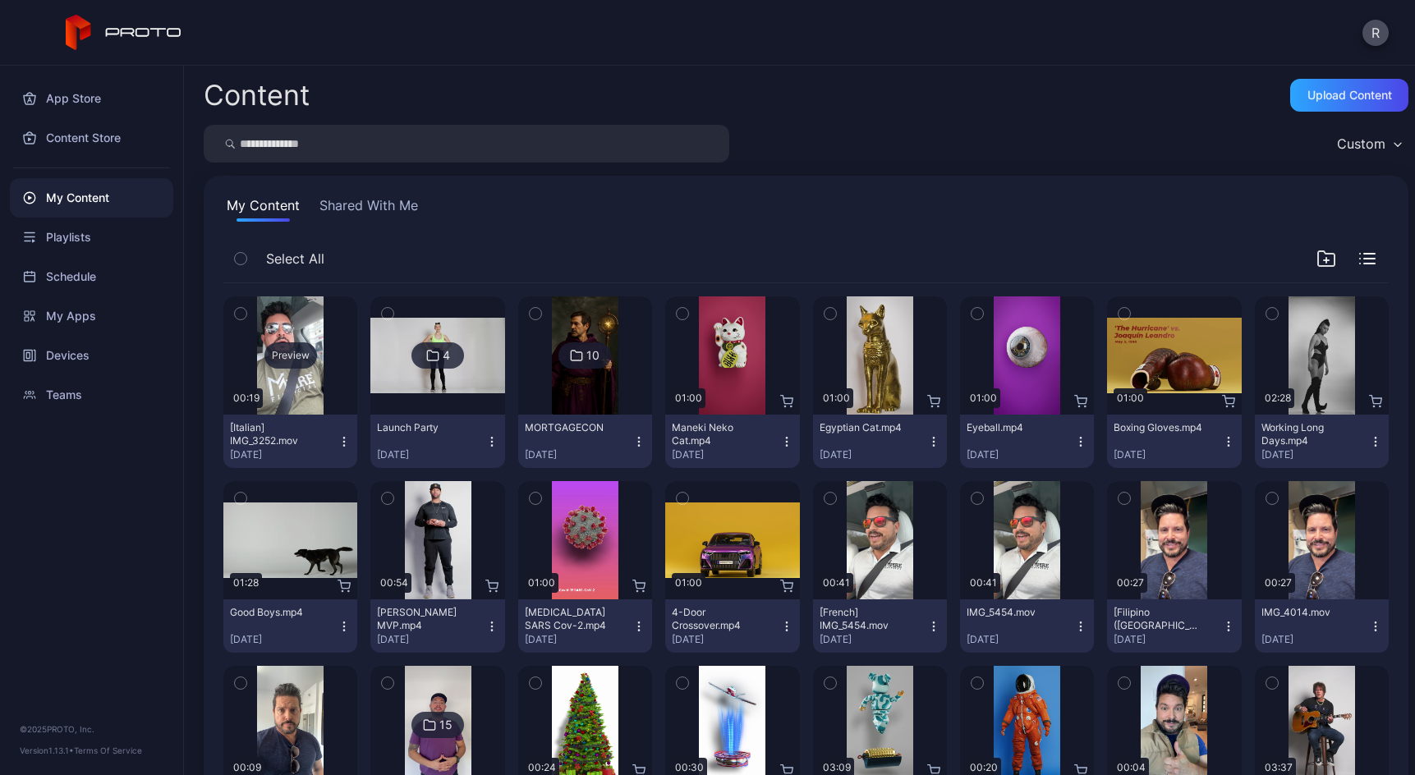  Describe the element at coordinates (1376, 33) in the screenshot. I see `button: R` at that location.